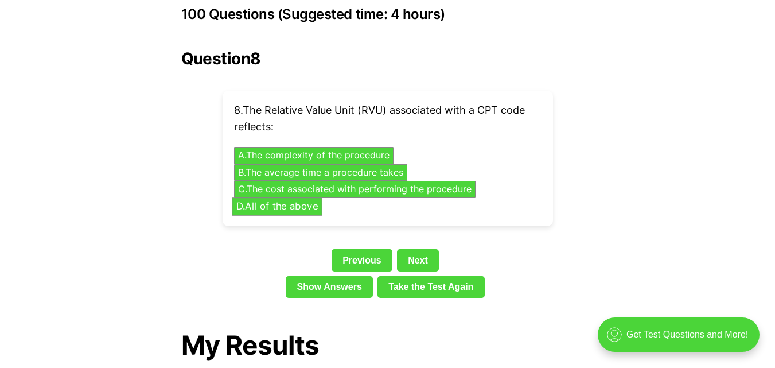 This screenshot has height=368, width=775. I want to click on a: Previous, so click(362, 260).